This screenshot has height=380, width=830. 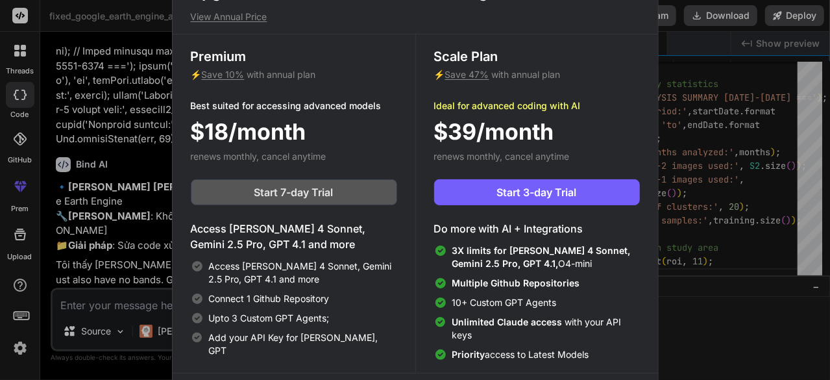 I want to click on span: Multiple Github Repositories, so click(x=516, y=282).